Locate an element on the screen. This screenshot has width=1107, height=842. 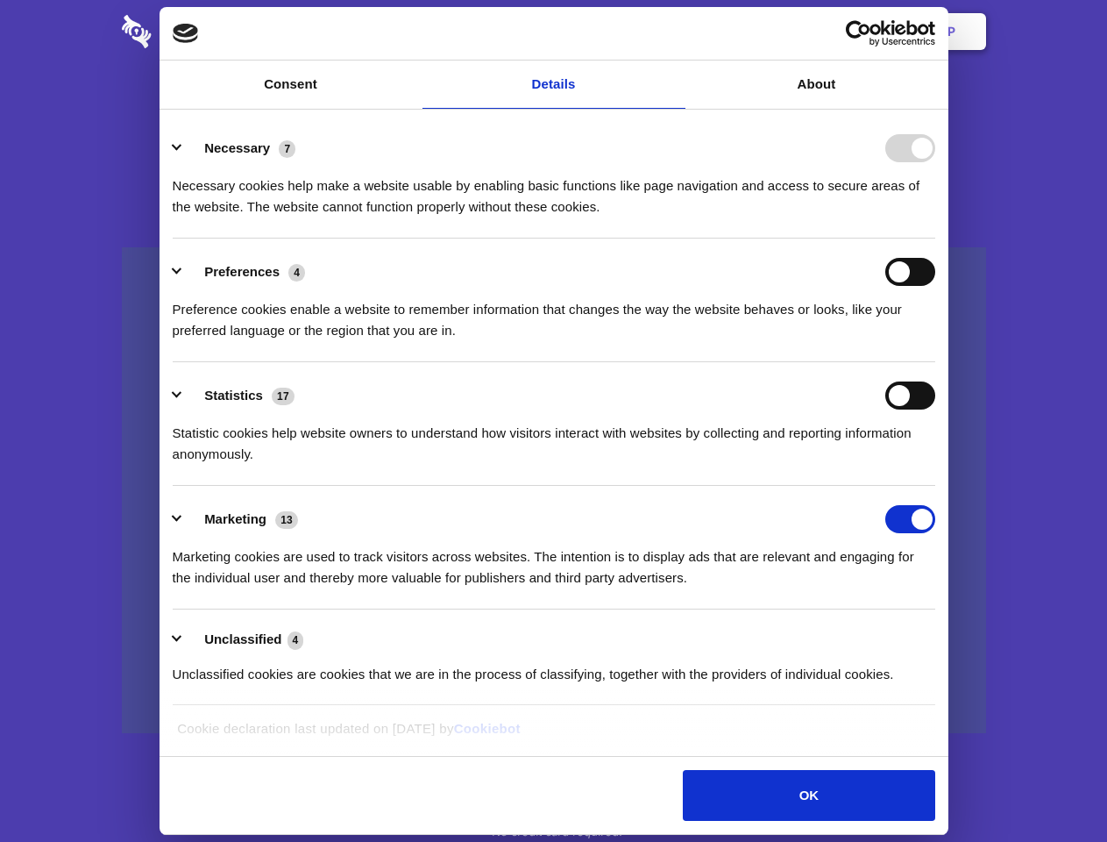
button: Unclassified (4) is located at coordinates (244, 639).